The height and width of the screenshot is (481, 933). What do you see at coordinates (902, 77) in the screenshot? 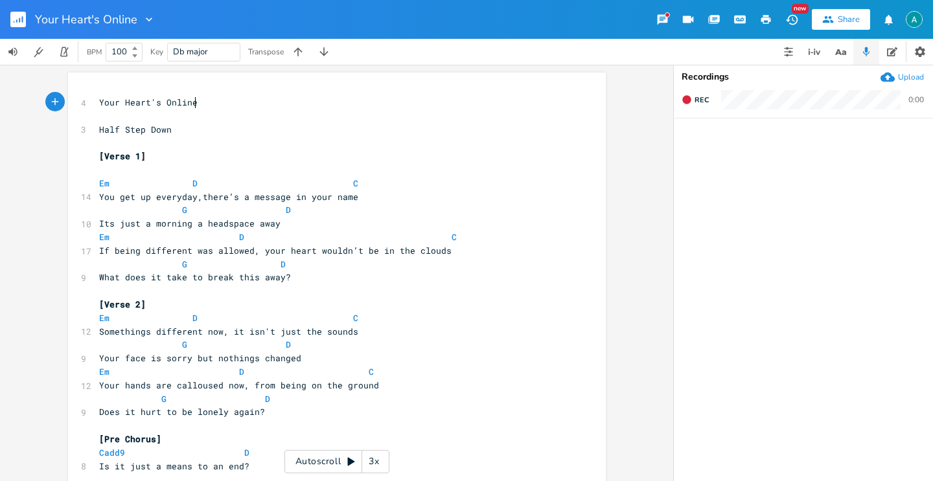
I see `button: Upload` at bounding box center [902, 77].